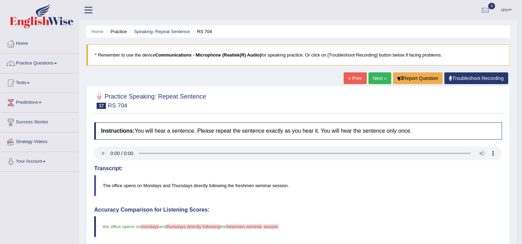 The width and height of the screenshot is (522, 244). I want to click on a: Predictions, so click(40, 102).